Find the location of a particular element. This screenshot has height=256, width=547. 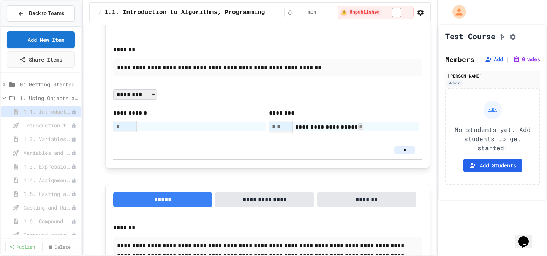

button: Assignment Settings is located at coordinates (513, 36).